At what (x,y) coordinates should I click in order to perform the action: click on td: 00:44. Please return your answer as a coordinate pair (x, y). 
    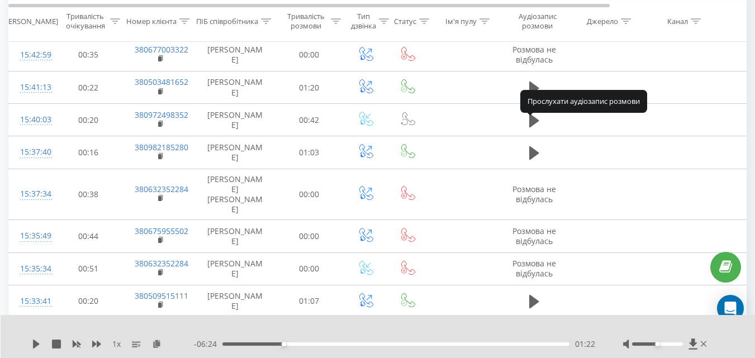
    Looking at the image, I should click on (88, 236).